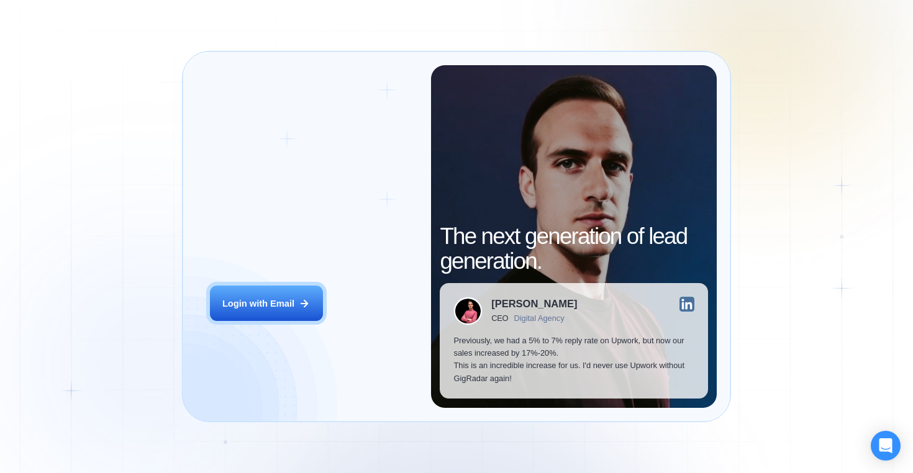 The image size is (913, 473). I want to click on h2: The next generation of lead generation., so click(573, 249).